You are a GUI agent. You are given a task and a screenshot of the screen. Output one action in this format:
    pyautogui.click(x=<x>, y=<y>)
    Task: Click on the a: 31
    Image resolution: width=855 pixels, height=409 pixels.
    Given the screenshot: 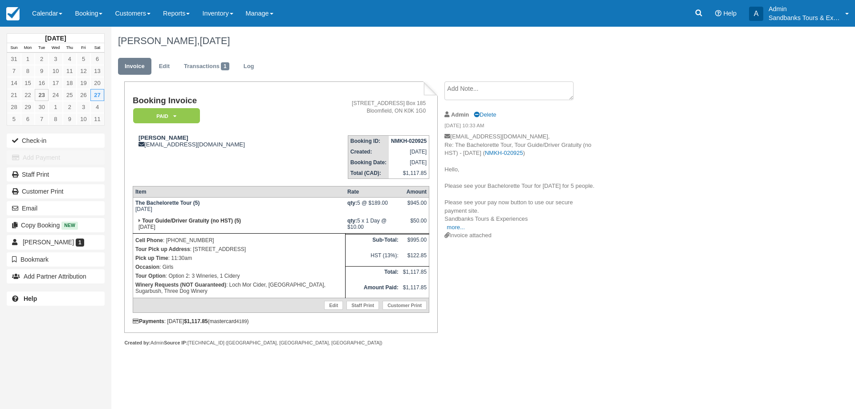 What is the action you would take?
    pyautogui.click(x=14, y=59)
    